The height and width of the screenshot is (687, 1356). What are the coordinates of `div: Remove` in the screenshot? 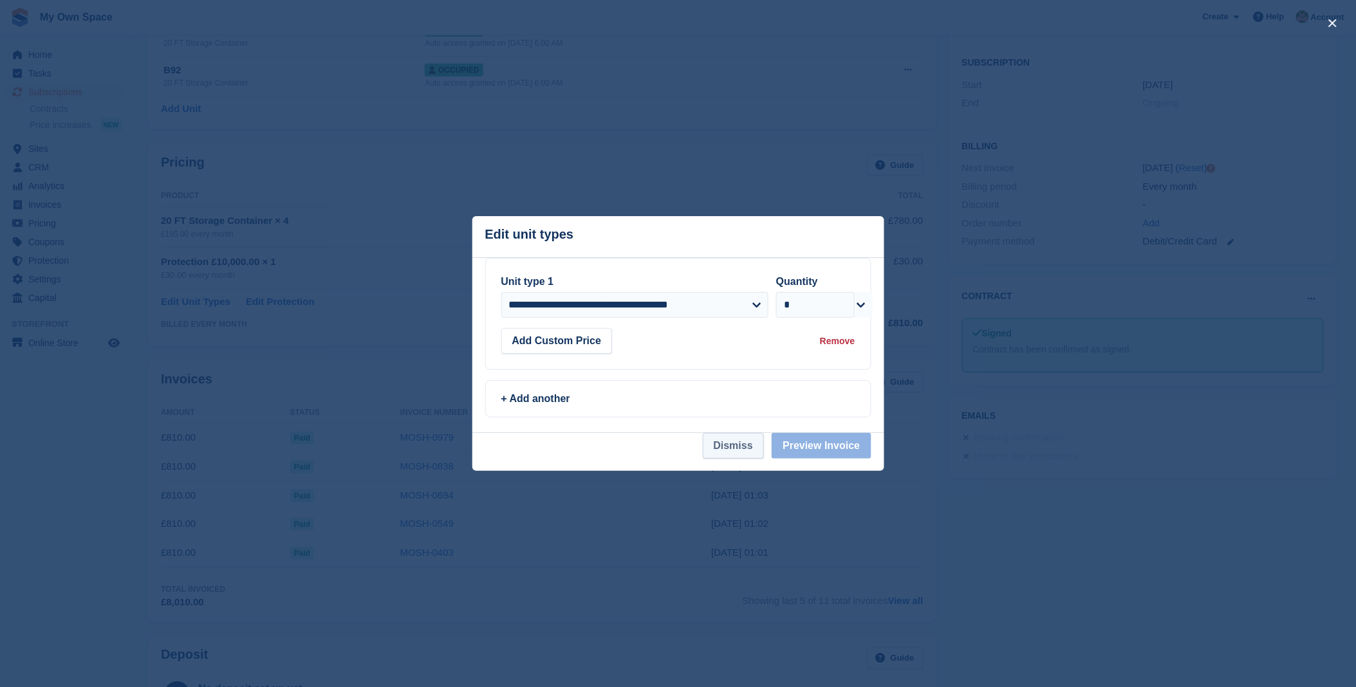 It's located at (837, 341).